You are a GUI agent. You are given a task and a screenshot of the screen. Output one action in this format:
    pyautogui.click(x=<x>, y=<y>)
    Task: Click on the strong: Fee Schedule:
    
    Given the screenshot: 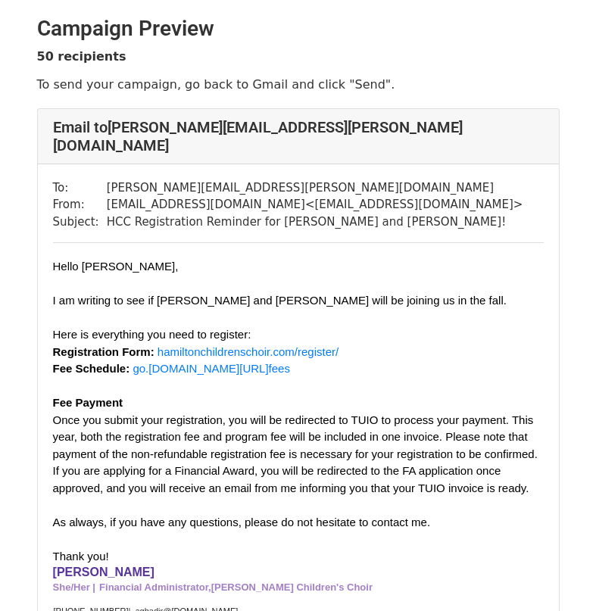 What is the action you would take?
    pyautogui.click(x=92, y=368)
    